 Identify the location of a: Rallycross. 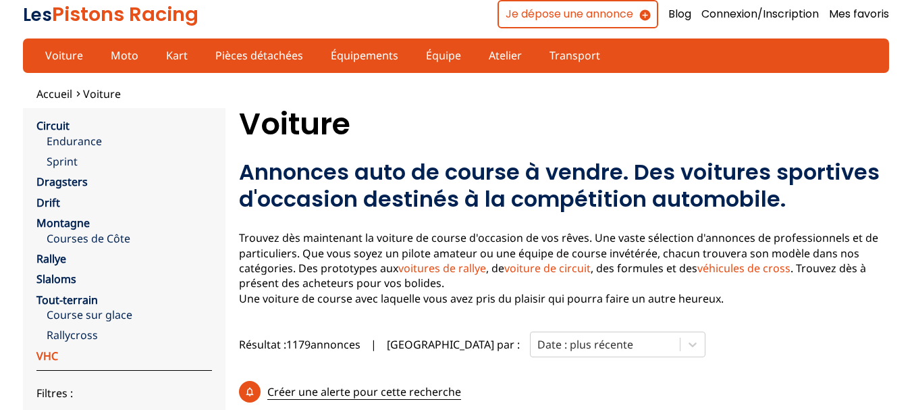
(129, 335).